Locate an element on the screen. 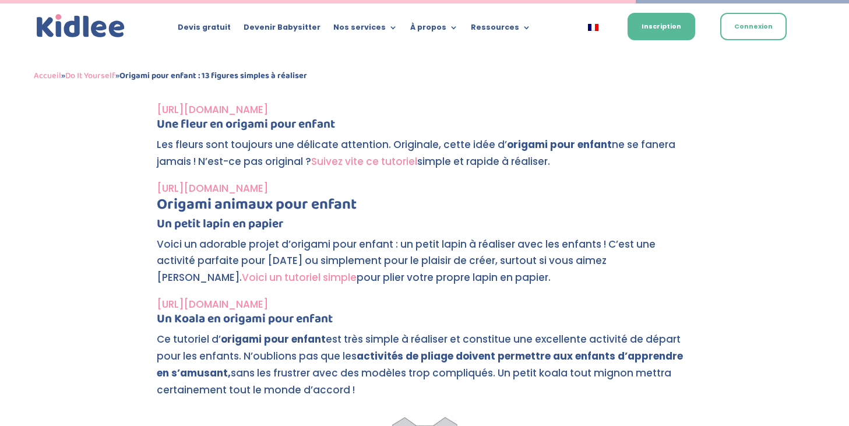 This screenshot has width=849, height=426. strong: activités de pliage doivent permettre aux enfants d’apprendre en s’amusant, is located at coordinates (419, 364).